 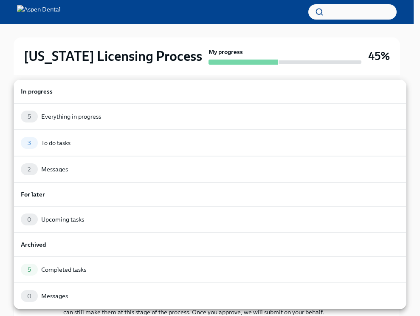 I want to click on a: In progress, so click(x=210, y=91).